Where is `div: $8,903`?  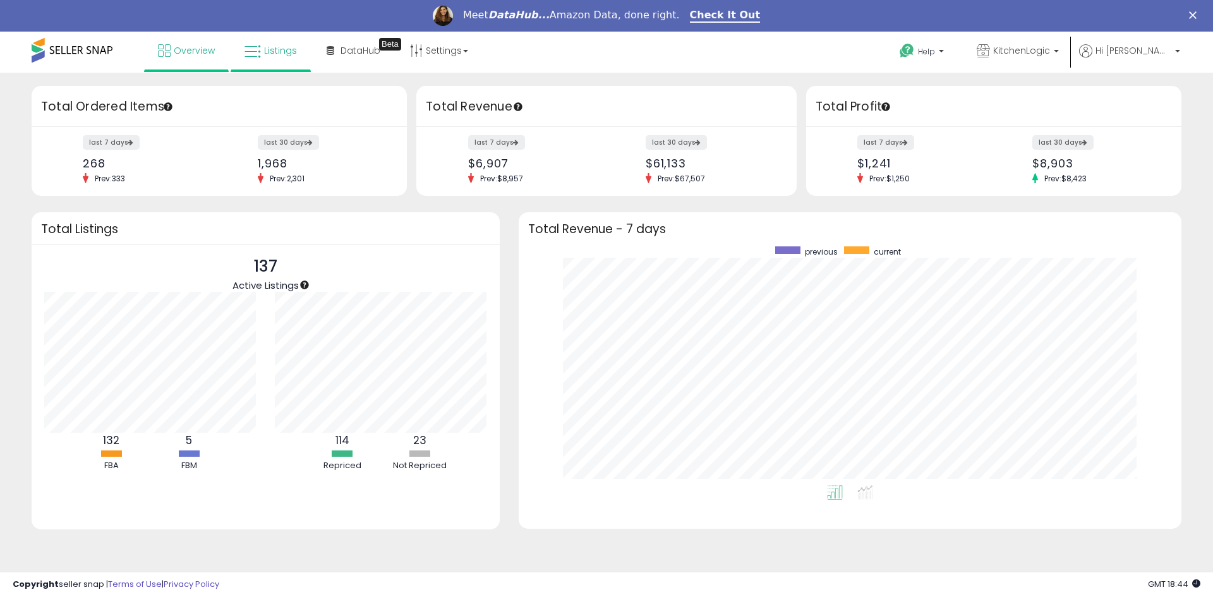 div: $8,903 is located at coordinates (1095, 163).